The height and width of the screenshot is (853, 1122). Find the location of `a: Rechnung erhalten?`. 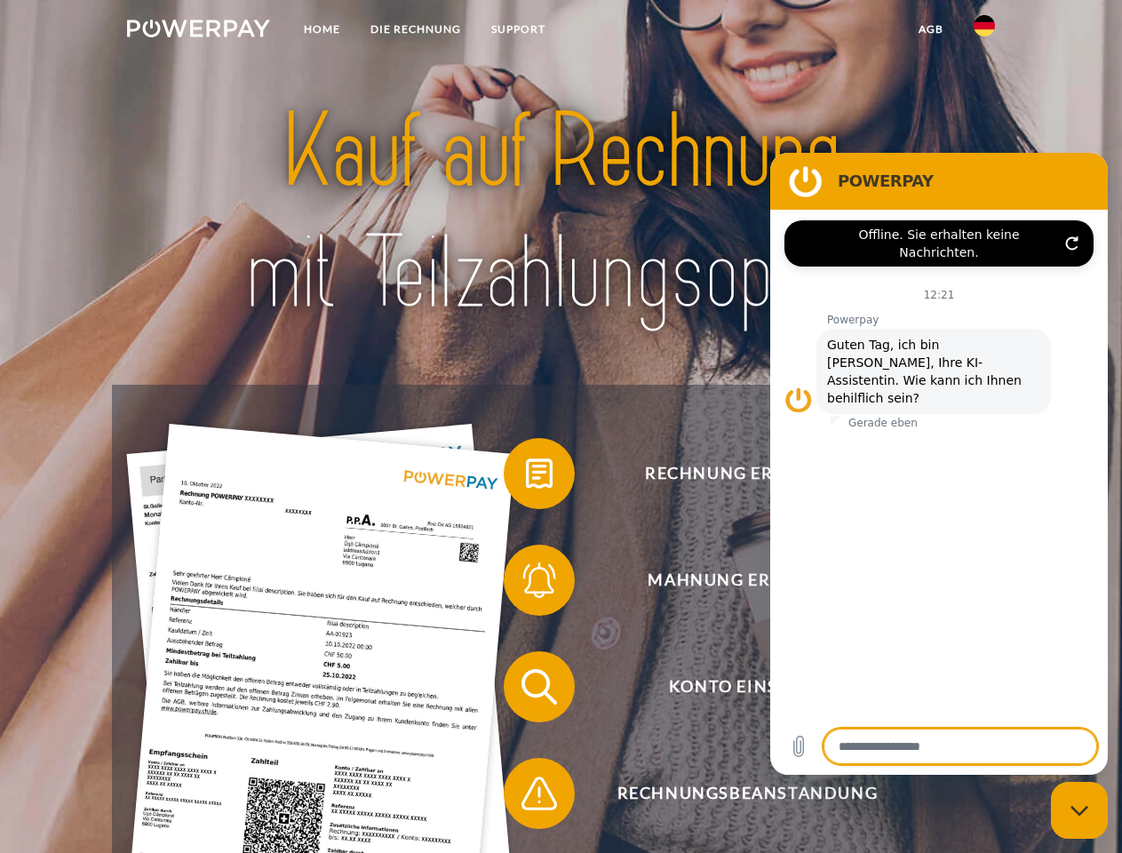

a: Rechnung erhalten? is located at coordinates (734, 473).